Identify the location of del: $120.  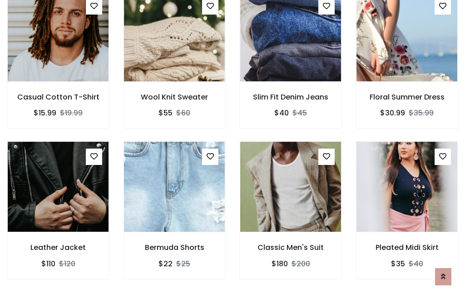
(67, 264).